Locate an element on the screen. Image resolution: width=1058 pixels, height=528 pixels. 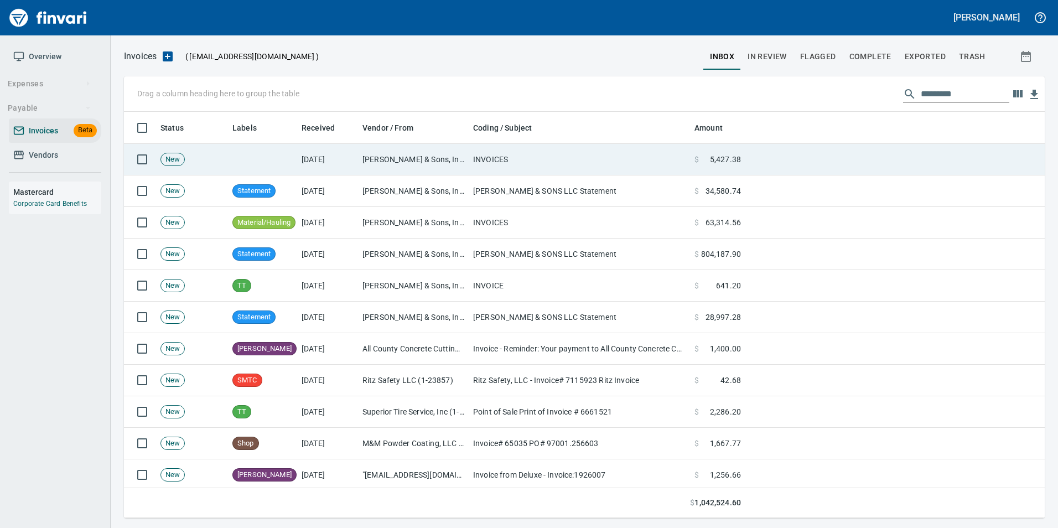
button: Choose columns to display is located at coordinates (1017, 94).